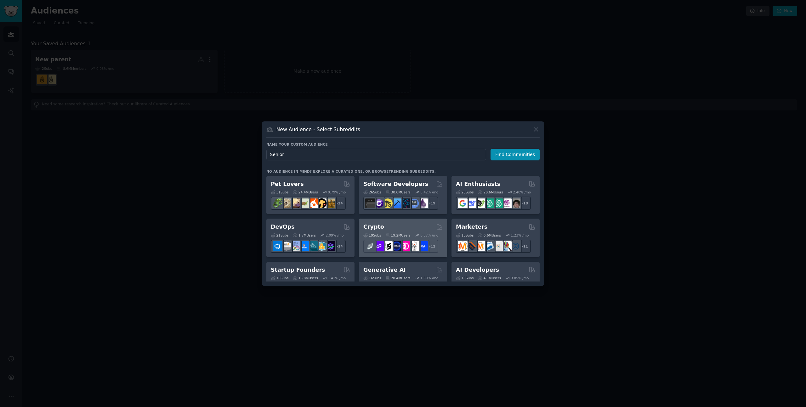  What do you see at coordinates (305, 192) in the screenshot?
I see `div: 24.4M Users` at bounding box center [305, 192].